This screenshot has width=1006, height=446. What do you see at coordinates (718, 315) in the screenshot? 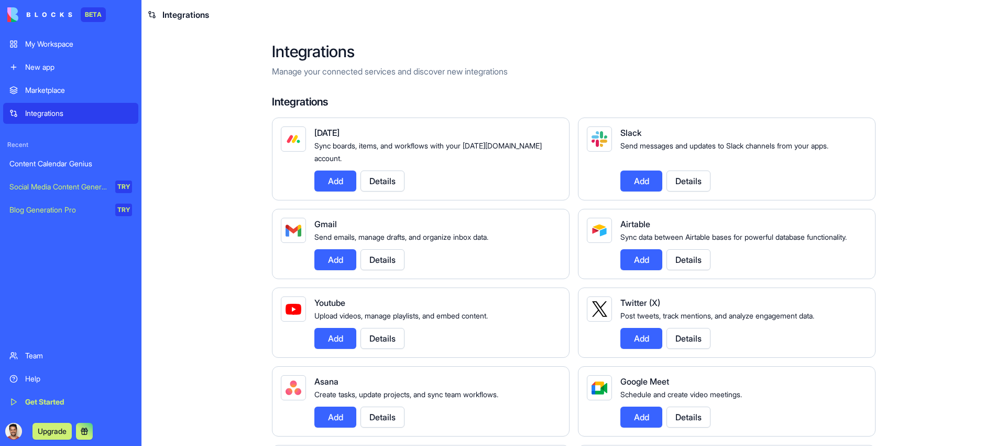
I see `span: Post tweets, track mentions, and analyze engagement data.` at bounding box center [718, 315].